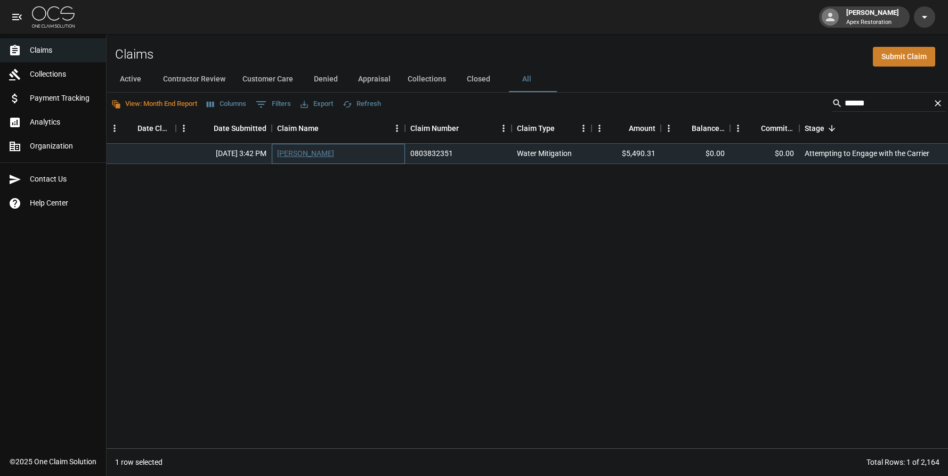 The image size is (948, 476). I want to click on div: Stage, so click(814, 128).